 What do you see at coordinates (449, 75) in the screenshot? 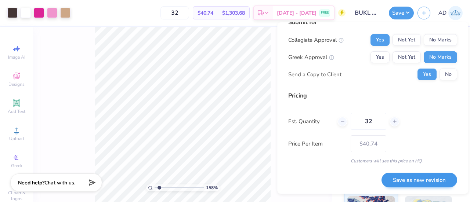
I see `button: No` at bounding box center [449, 75].